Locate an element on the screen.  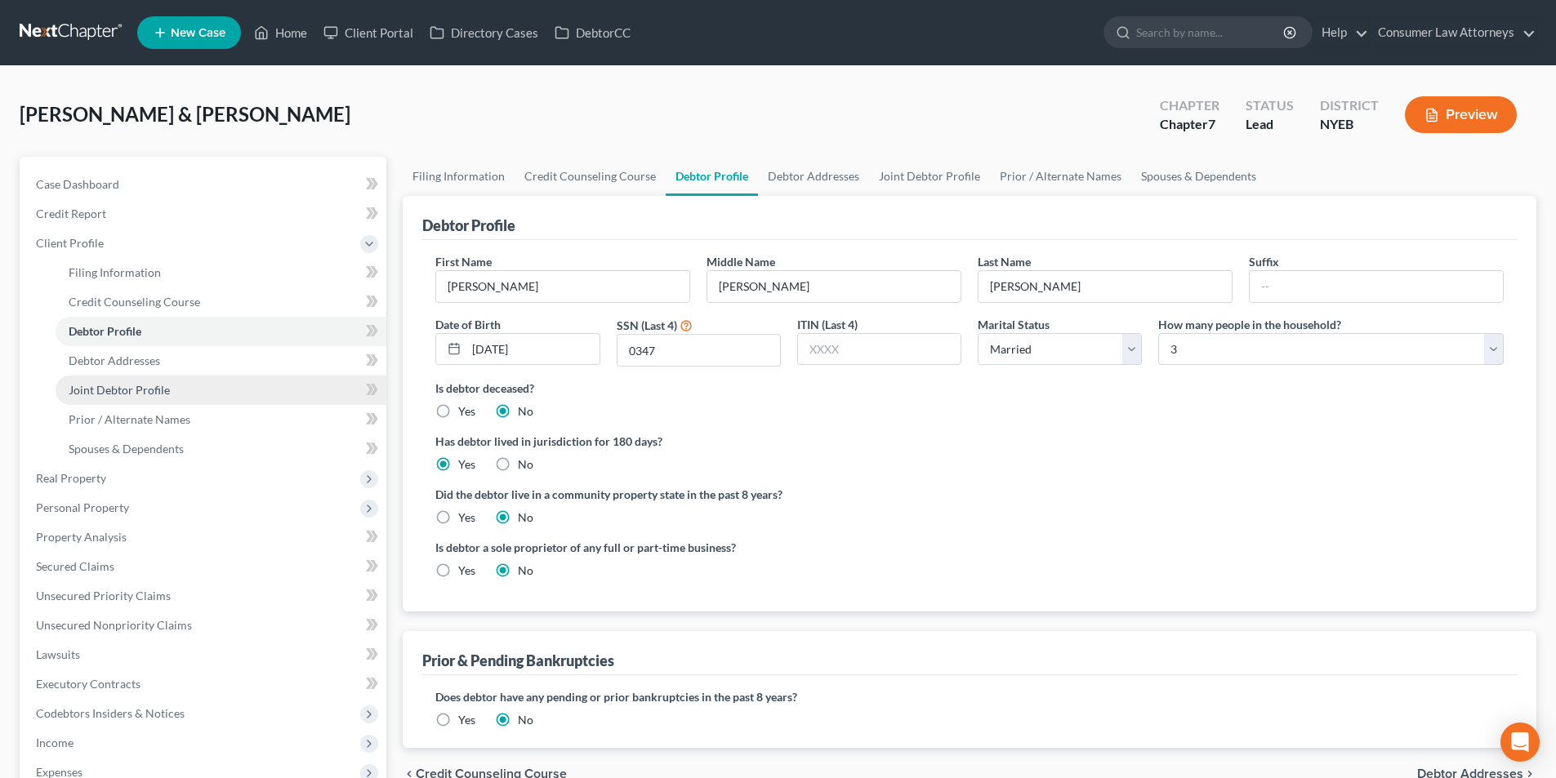
span: 7 is located at coordinates (1211, 123).